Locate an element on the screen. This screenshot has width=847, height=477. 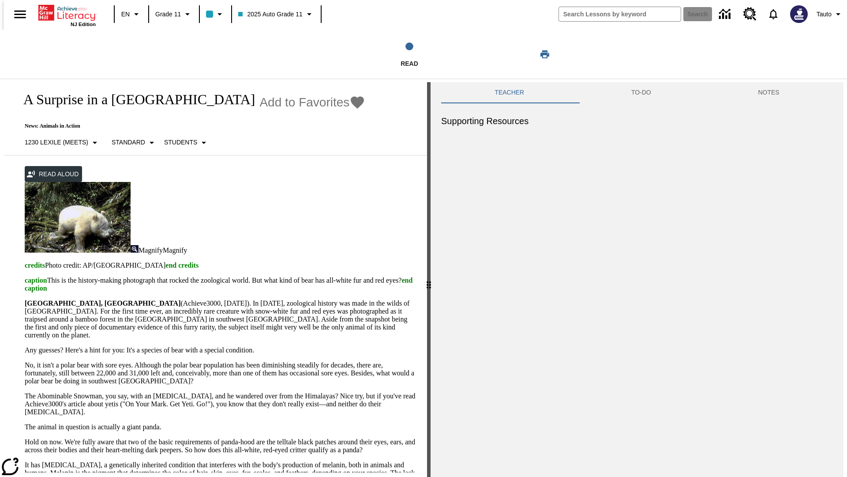
button: Select Lexile, 1230 Lexile (Meets) is located at coordinates (62, 143).